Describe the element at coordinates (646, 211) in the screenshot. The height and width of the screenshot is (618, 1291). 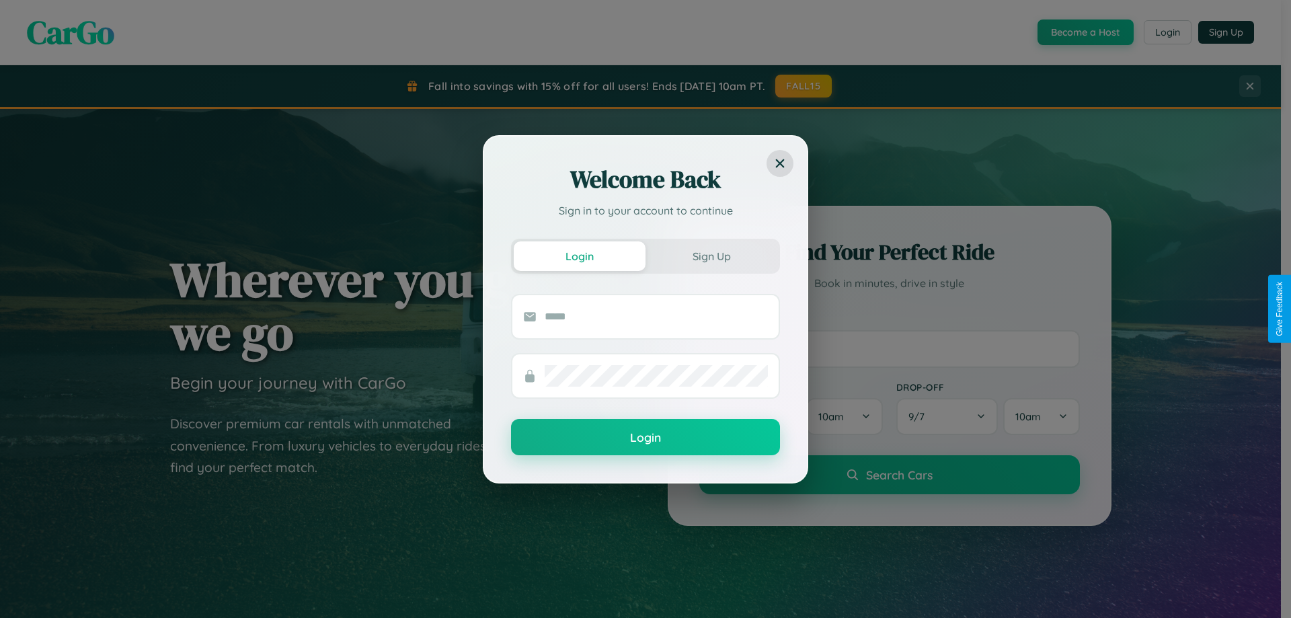
I see `p: Sign in to your account to continue` at that location.